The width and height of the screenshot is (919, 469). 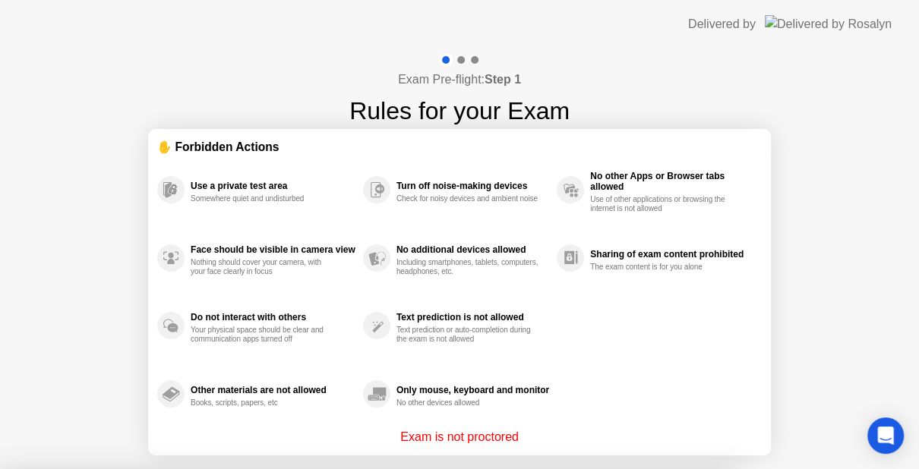 What do you see at coordinates (468, 267) in the screenshot?
I see `div: Including smartphones, tablets, computers, headphones, etc.` at bounding box center [468, 267].